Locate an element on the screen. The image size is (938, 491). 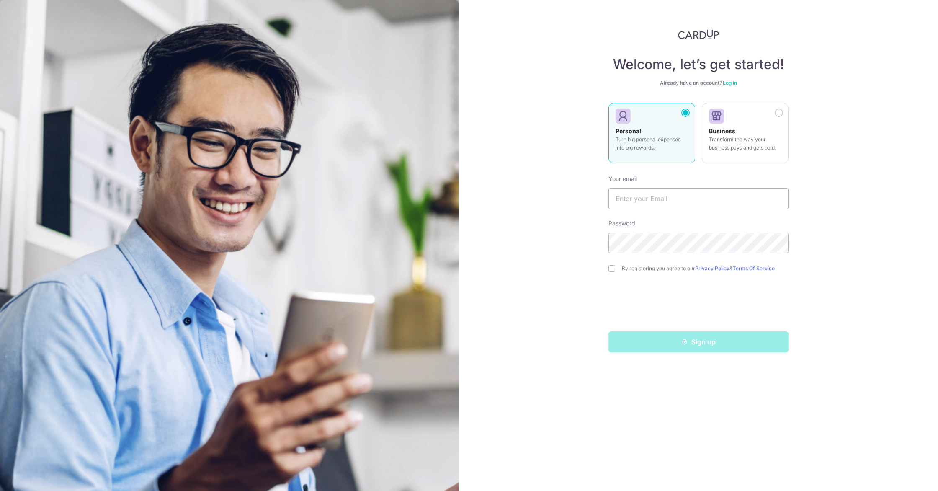
a: Terms Of Service is located at coordinates (754, 268).